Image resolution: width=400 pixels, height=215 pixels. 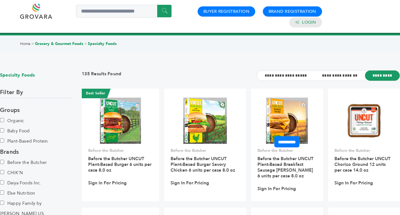 What do you see at coordinates (226, 11) in the screenshot?
I see `a: Buyer Registration` at bounding box center [226, 11].